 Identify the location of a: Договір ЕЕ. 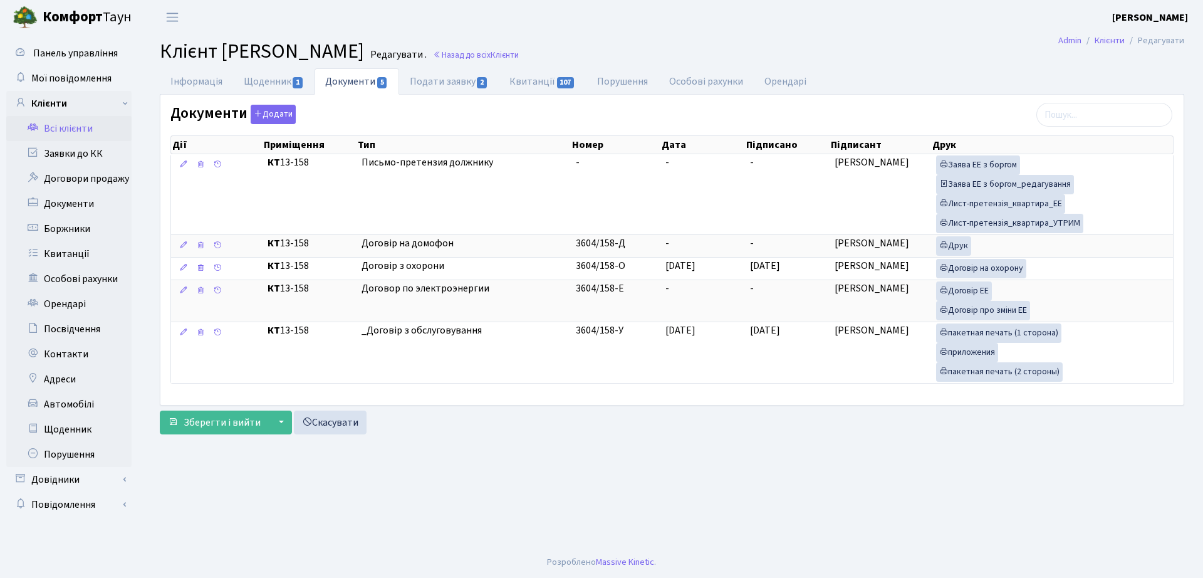
(964, 291).